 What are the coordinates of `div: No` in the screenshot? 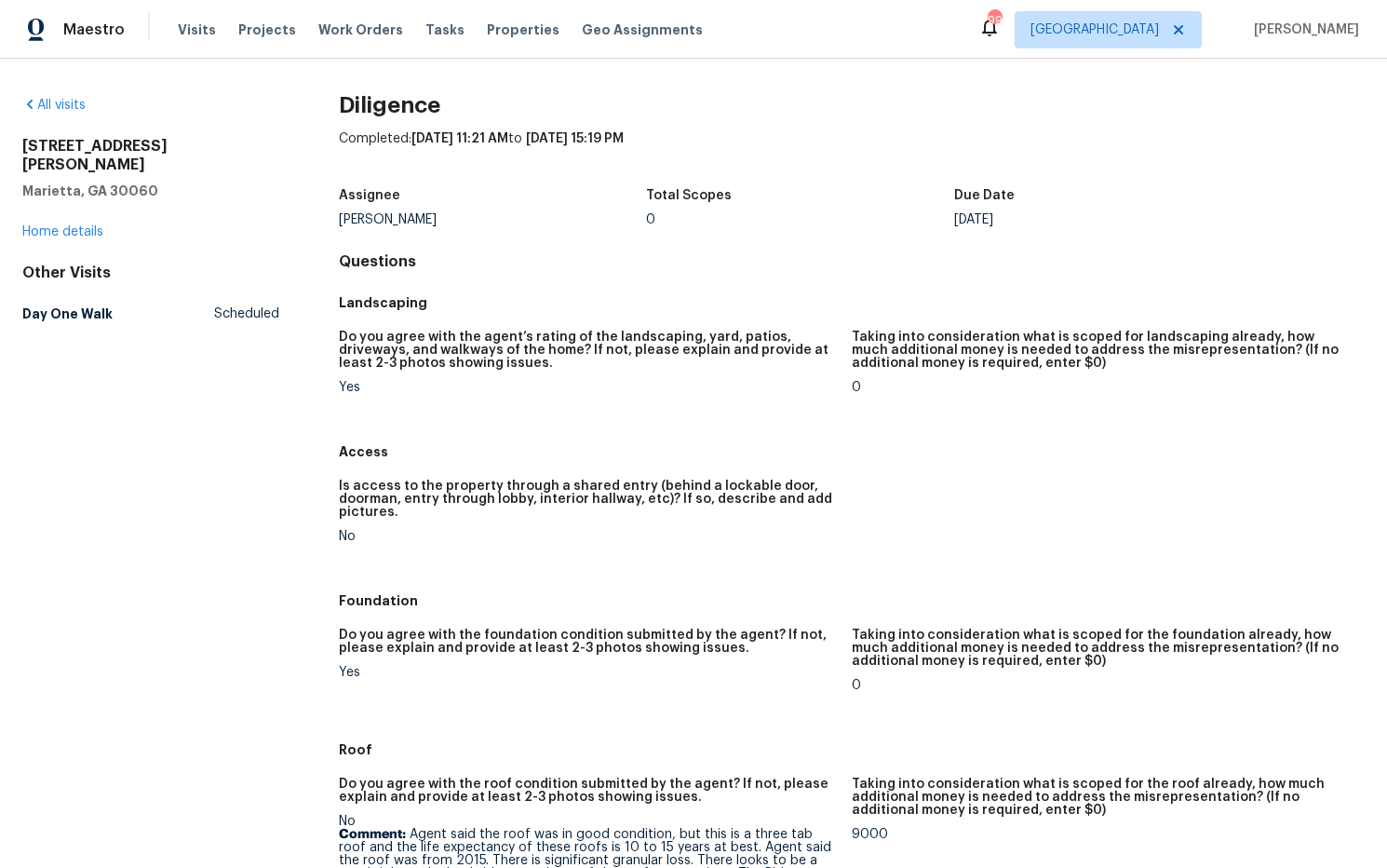 It's located at (588, 536).